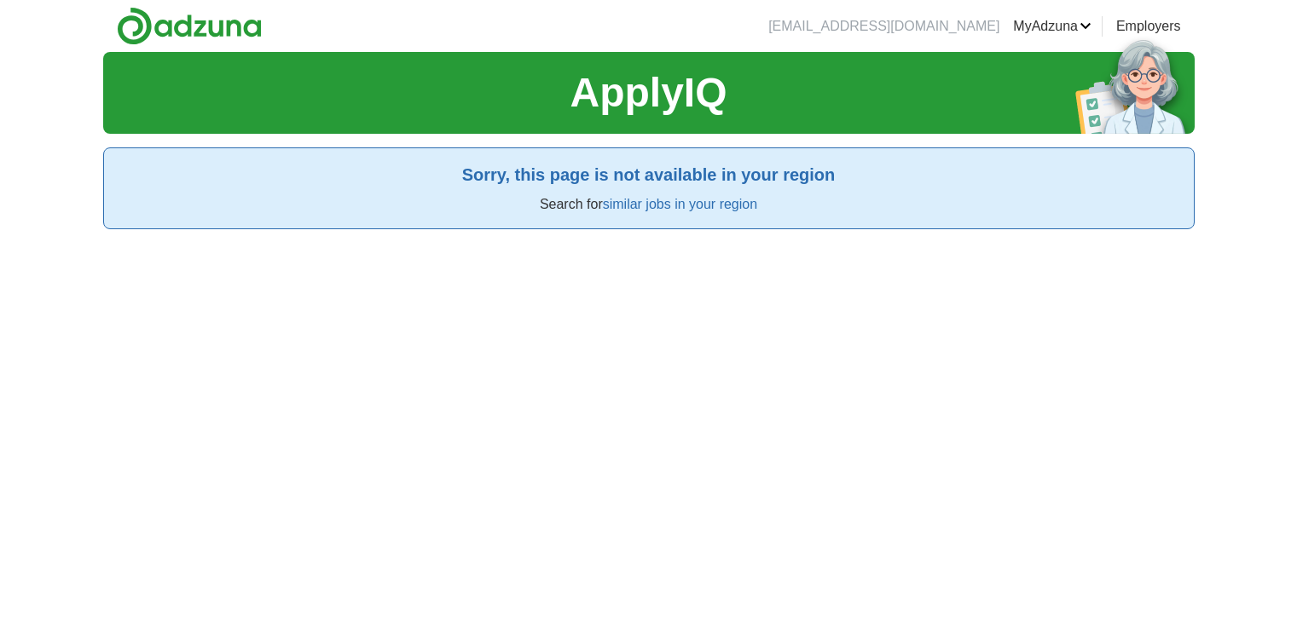  I want to click on a: Employers, so click(1148, 26).